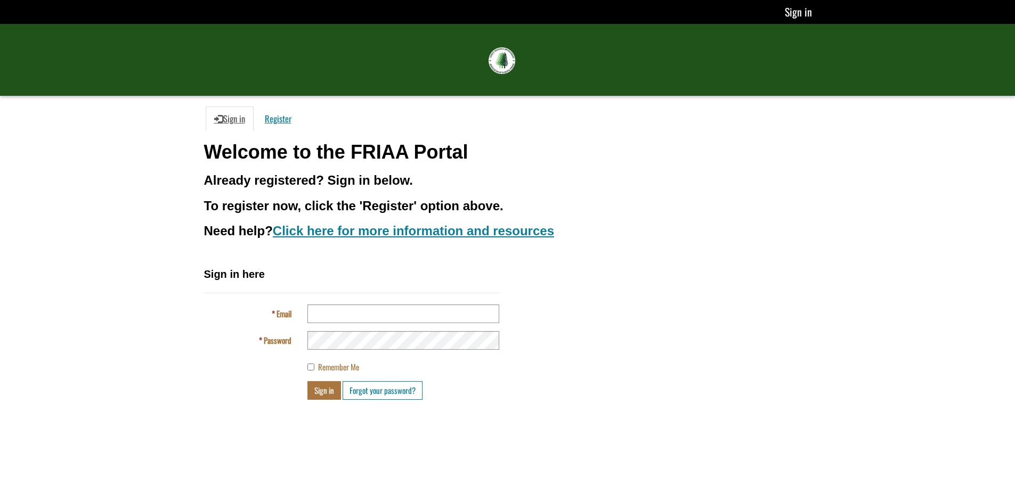  What do you see at coordinates (508, 181) in the screenshot?
I see `h3: Already registered? Sign in below.` at bounding box center [508, 181].